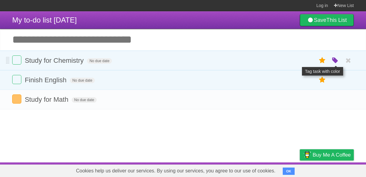 Image resolution: width=366 pixels, height=177 pixels. I want to click on span: Study for Math, so click(47, 100).